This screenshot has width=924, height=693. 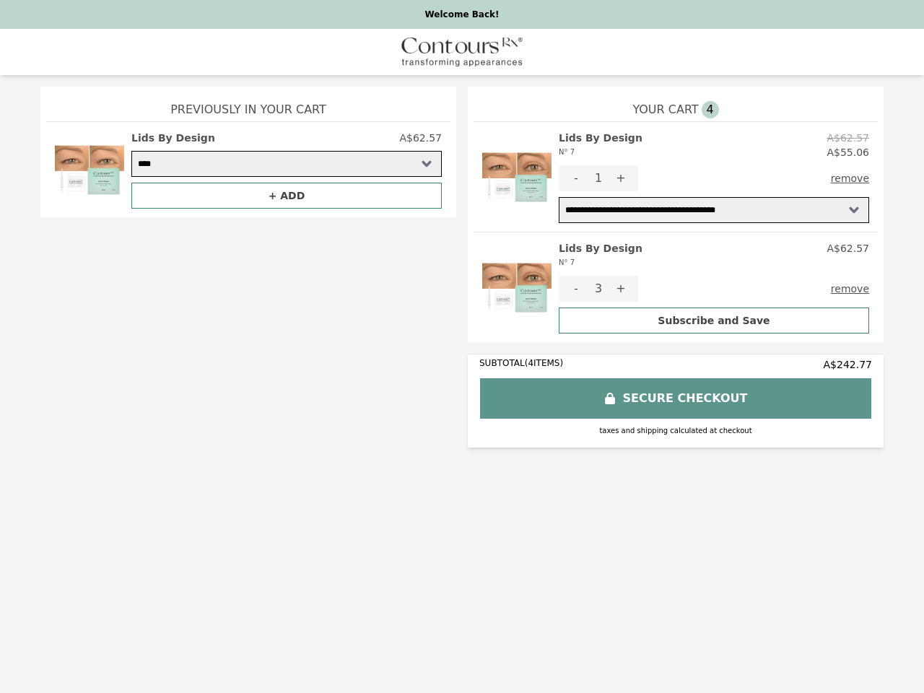 I want to click on div: 3, so click(x=598, y=289).